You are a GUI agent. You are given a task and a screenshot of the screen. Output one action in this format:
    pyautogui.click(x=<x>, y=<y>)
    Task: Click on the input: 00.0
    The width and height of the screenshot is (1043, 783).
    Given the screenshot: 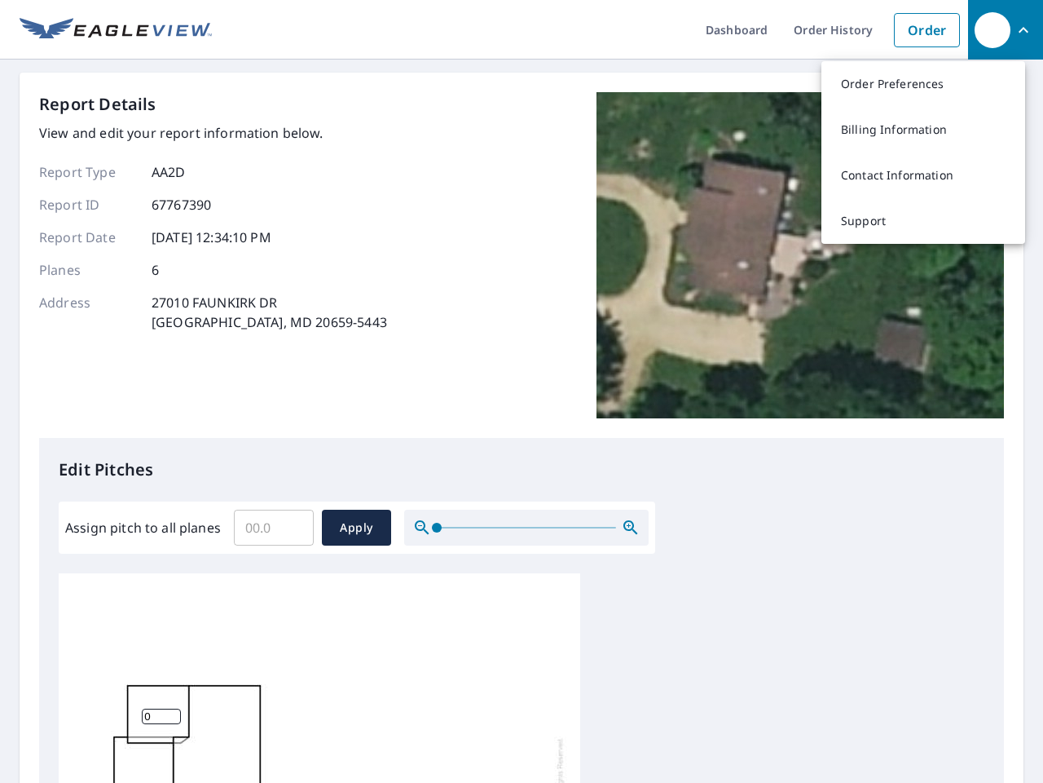 What is the action you would take?
    pyautogui.click(x=274, y=527)
    